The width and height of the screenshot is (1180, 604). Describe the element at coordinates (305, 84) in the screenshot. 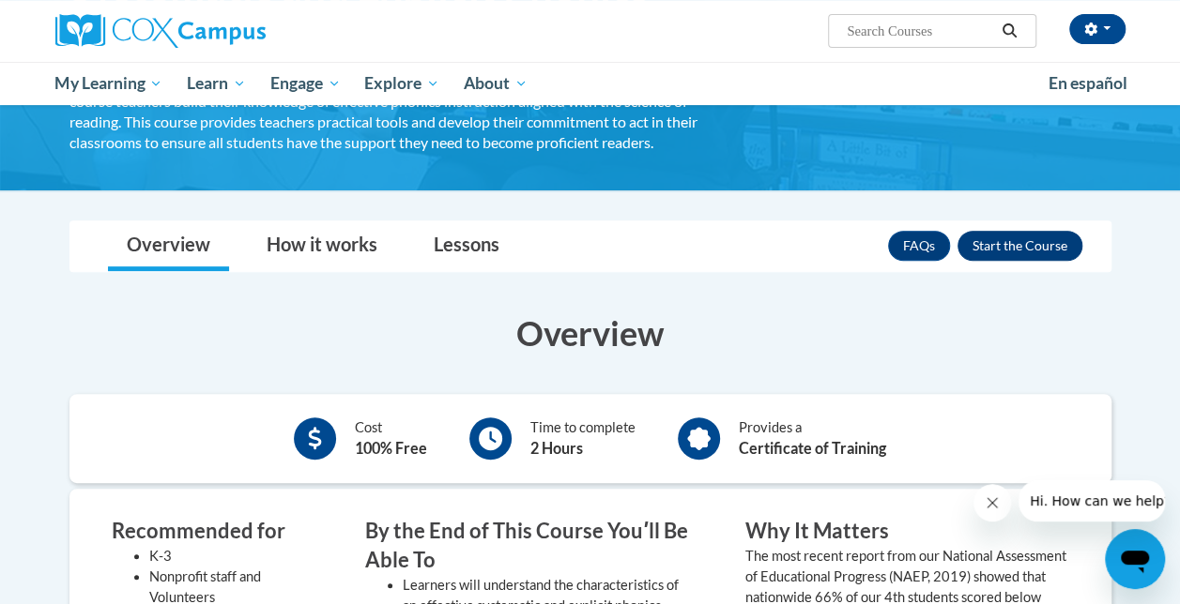

I see `span: Engage` at that location.